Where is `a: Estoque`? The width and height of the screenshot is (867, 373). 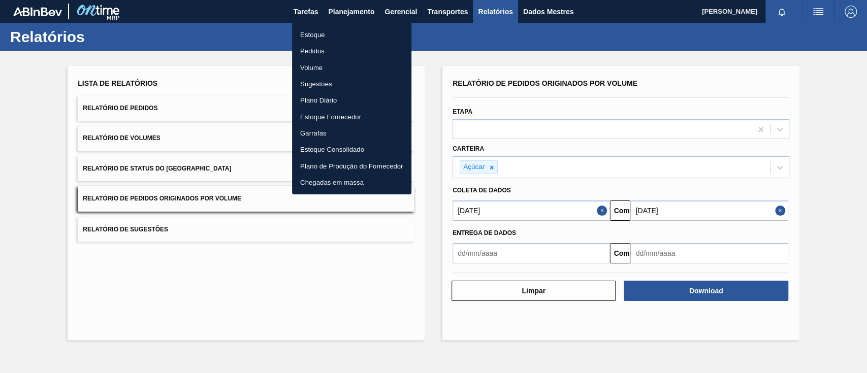
a: Estoque is located at coordinates (352, 35).